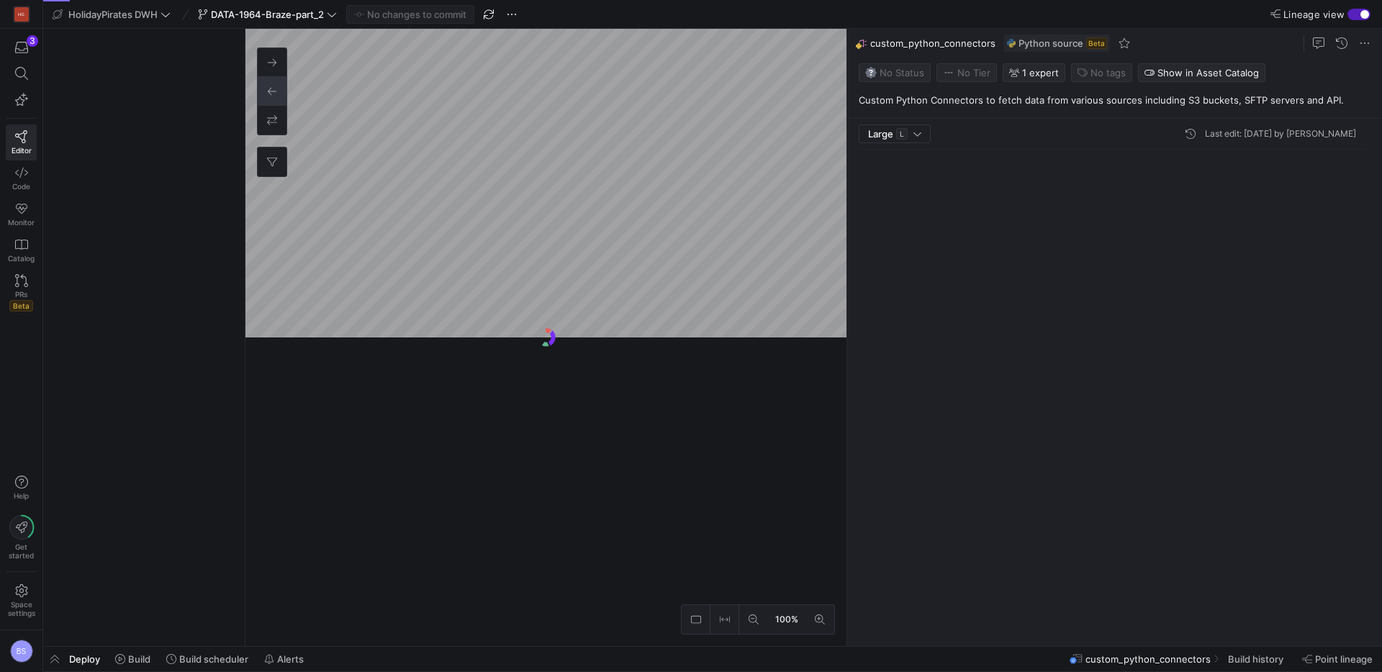  What do you see at coordinates (21, 601) in the screenshot?
I see `a: Spacesettings` at bounding box center [21, 601].